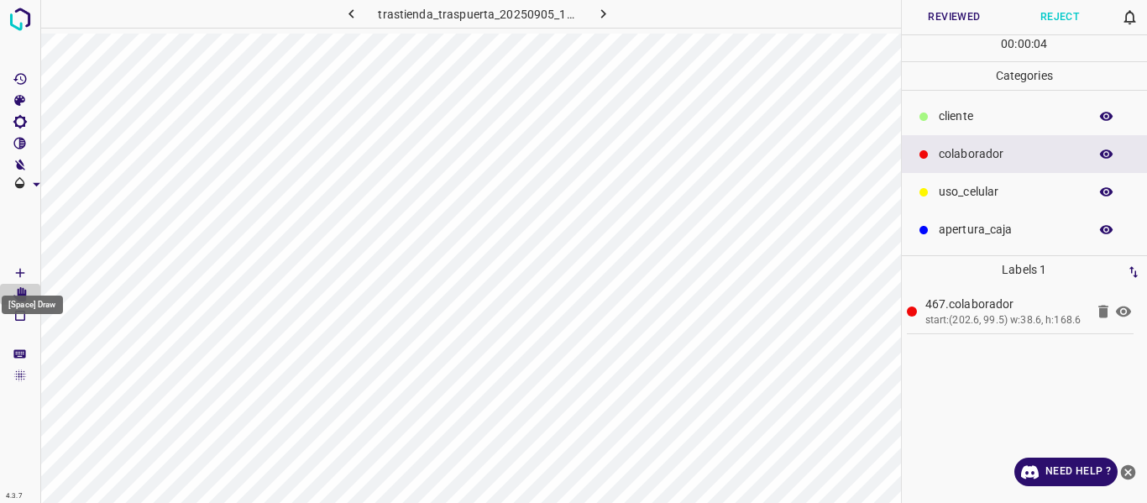  Describe the element at coordinates (1041, 44) in the screenshot. I see `p: 04` at that location.